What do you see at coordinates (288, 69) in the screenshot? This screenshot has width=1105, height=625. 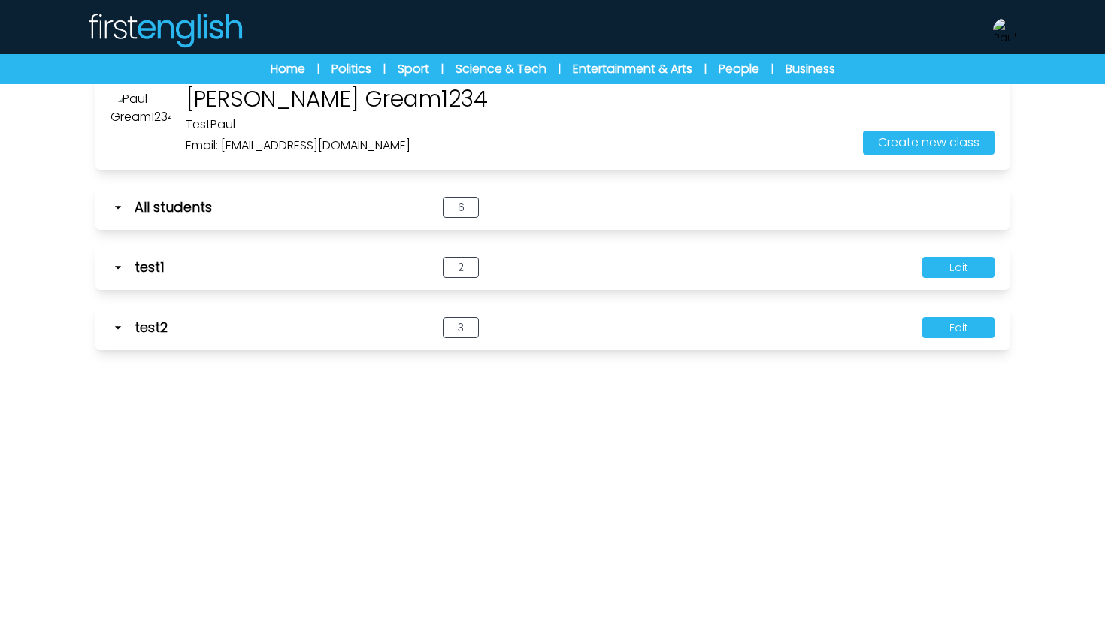 I see `a: Home` at bounding box center [288, 69].